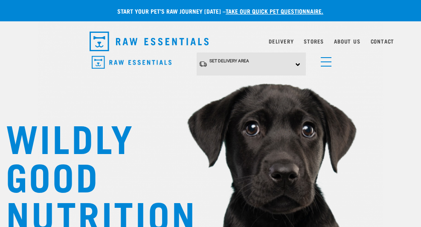 Image resolution: width=421 pixels, height=227 pixels. What do you see at coordinates (324, 60) in the screenshot?
I see `a: menu` at bounding box center [324, 60].